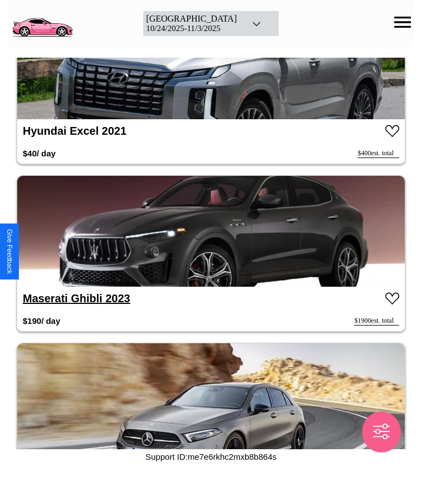 Image resolution: width=422 pixels, height=503 pixels. Describe the element at coordinates (76, 298) in the screenshot. I see `a: Maserati Ghibli 2023` at that location.